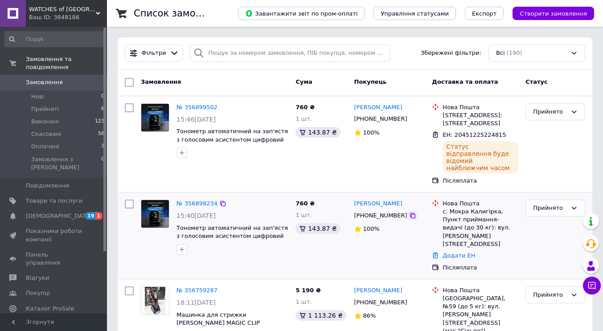 Image resolution: width=603 pixels, height=331 pixels. What do you see at coordinates (301, 13) in the screenshot?
I see `button: Завантажити звіт по пром-оплаті` at bounding box center [301, 13].